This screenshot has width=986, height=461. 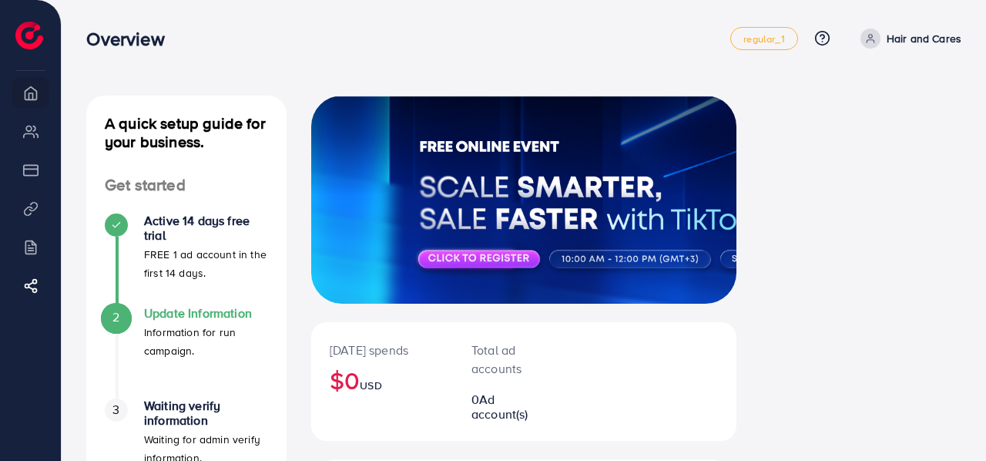 I want to click on h2: 0, so click(x=506, y=407).